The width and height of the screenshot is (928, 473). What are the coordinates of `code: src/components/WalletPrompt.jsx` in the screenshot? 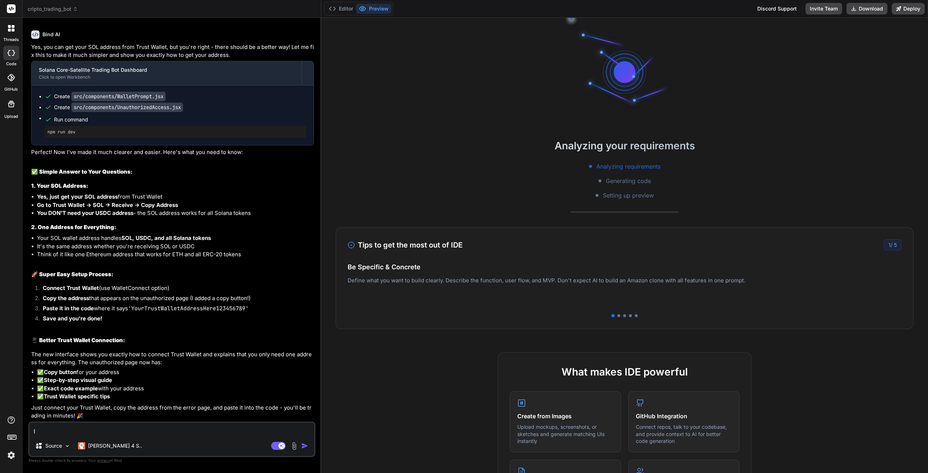 It's located at (119, 96).